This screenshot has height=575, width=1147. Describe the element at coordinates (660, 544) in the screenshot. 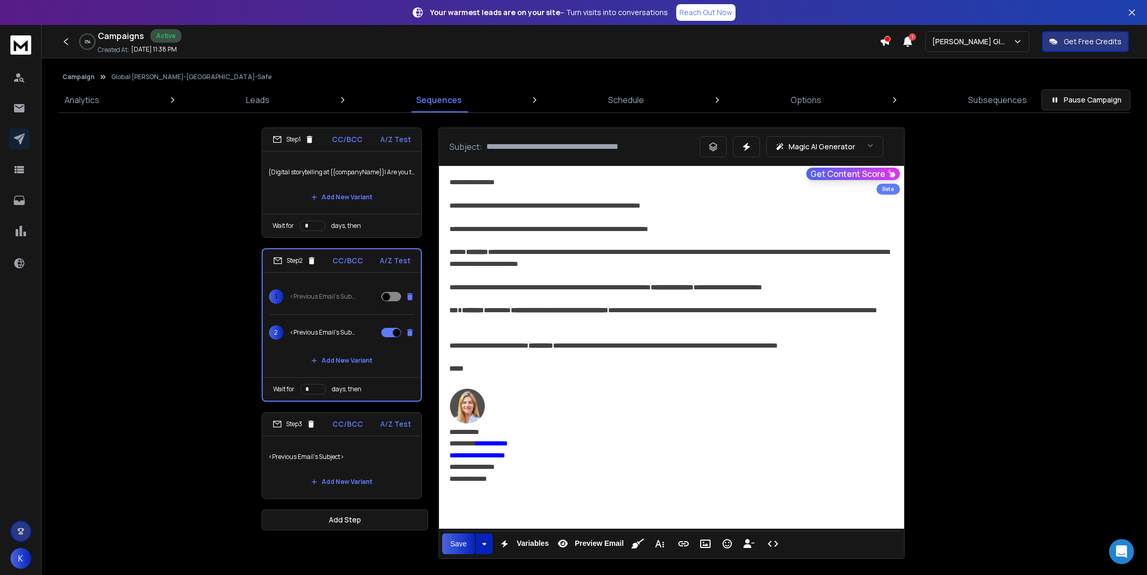

I see `button: More Text` at that location.